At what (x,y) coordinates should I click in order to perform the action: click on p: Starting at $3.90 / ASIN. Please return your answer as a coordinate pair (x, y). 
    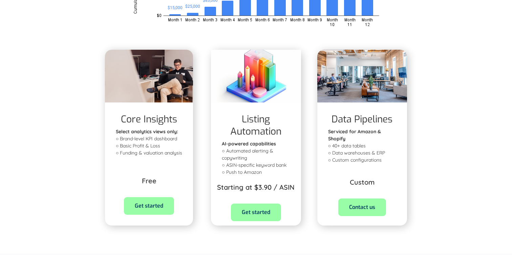
    Looking at the image, I should click on (255, 187).